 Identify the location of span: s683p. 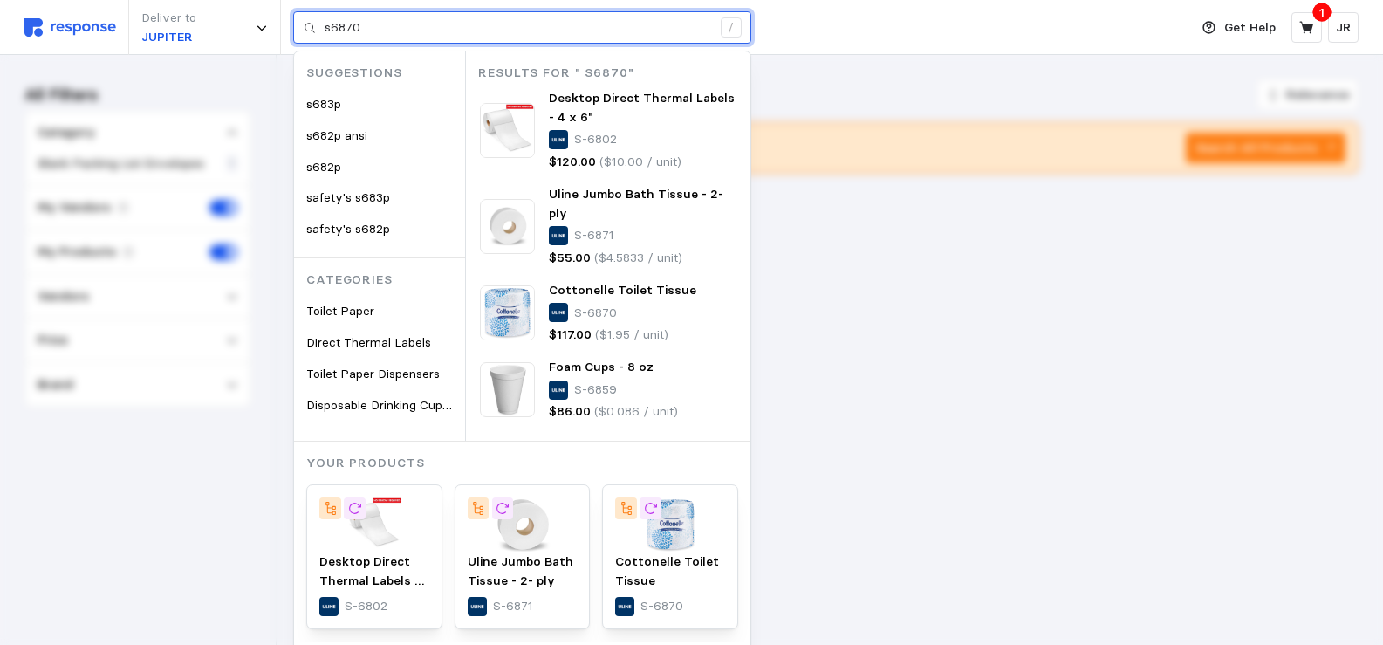
(324, 104).